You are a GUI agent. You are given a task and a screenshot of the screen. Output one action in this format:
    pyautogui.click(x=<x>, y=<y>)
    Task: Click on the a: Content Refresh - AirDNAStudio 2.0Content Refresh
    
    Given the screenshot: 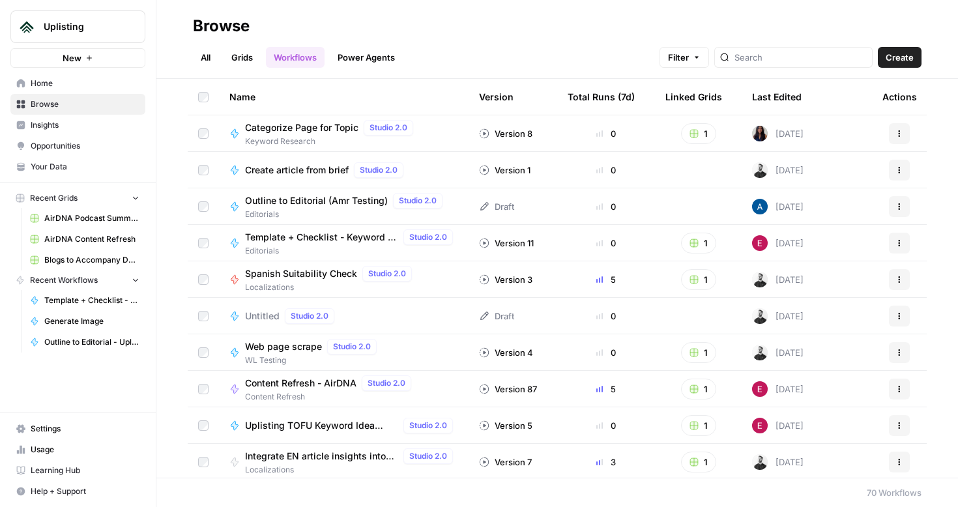 What is the action you would take?
    pyautogui.click(x=343, y=389)
    